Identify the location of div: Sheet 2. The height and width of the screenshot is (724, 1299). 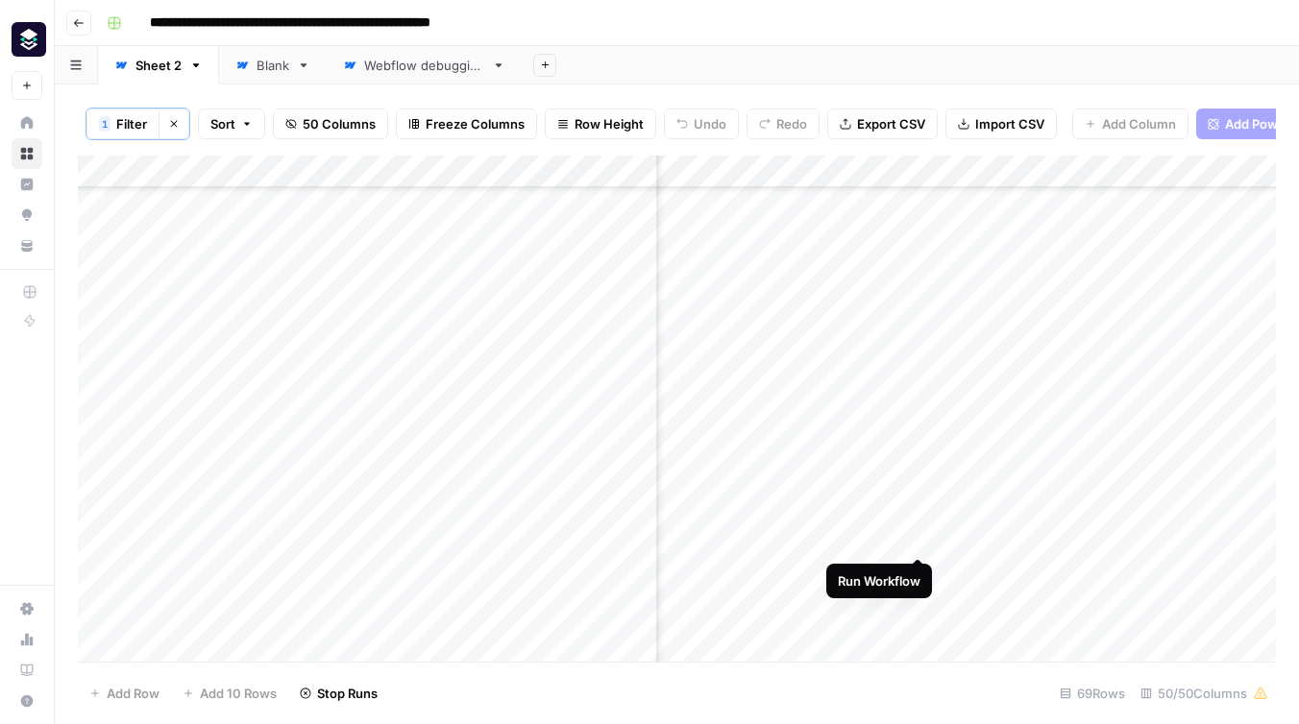
(158, 65).